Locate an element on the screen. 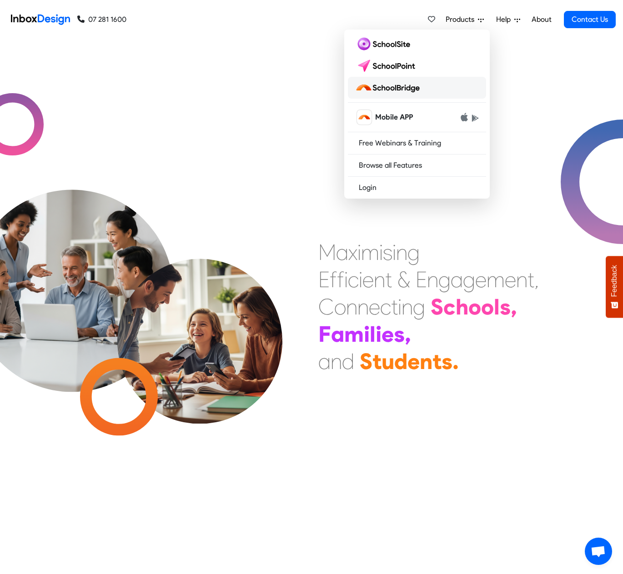 The image size is (623, 574). button: Feedback - Show survey is located at coordinates (614, 287).